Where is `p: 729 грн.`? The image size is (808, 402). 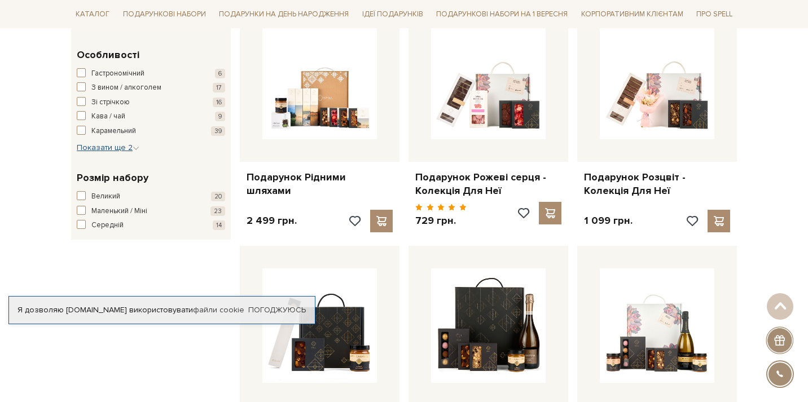 p: 729 грн. is located at coordinates (441, 221).